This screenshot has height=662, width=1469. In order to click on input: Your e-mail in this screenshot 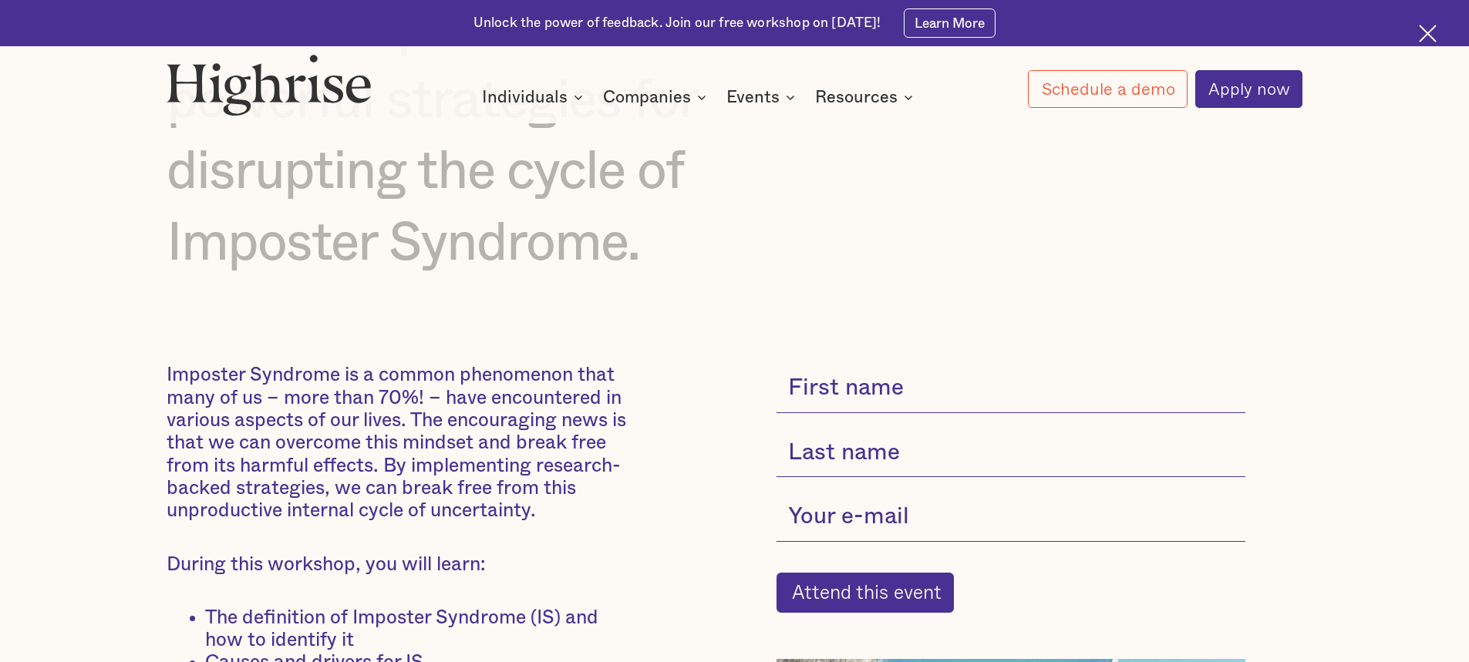, I will do `click(1010, 517)`.